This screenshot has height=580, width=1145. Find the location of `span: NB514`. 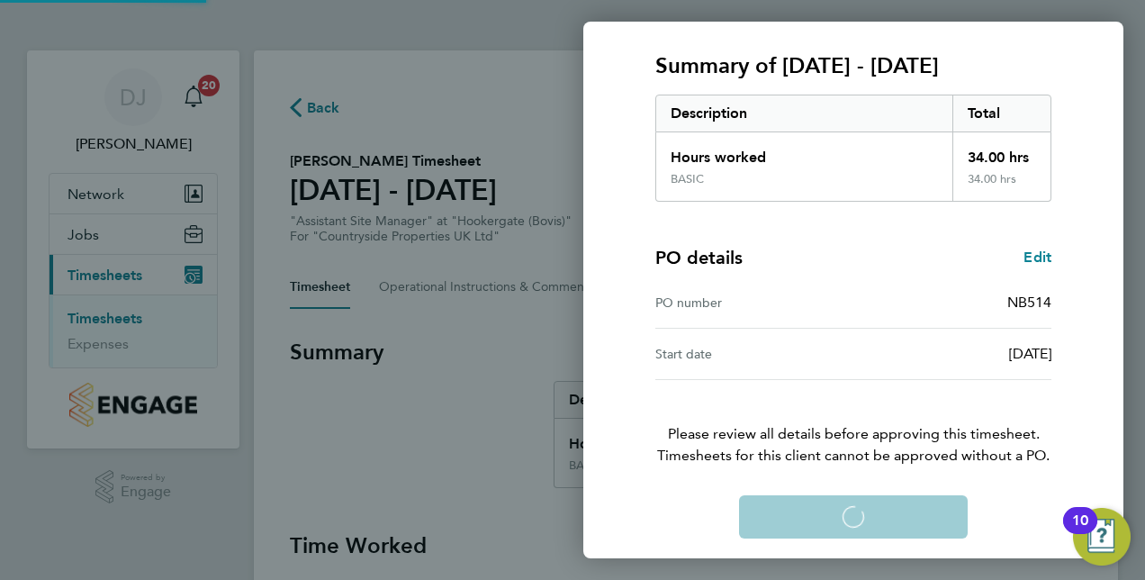

span: NB514 is located at coordinates (1029, 302).